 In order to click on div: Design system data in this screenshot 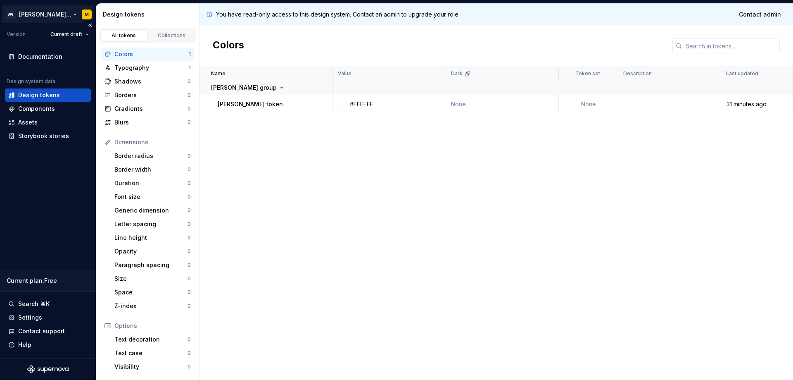, I will do `click(31, 81)`.